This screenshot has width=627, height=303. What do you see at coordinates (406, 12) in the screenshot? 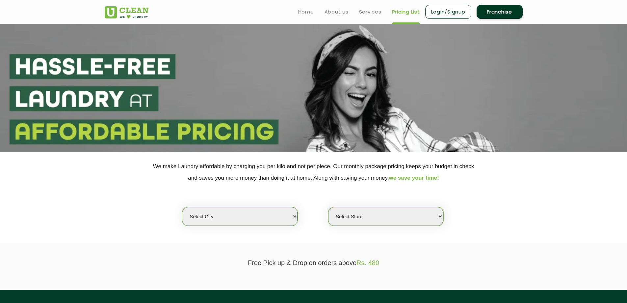
I see `a: Pricing List` at bounding box center [406, 12].